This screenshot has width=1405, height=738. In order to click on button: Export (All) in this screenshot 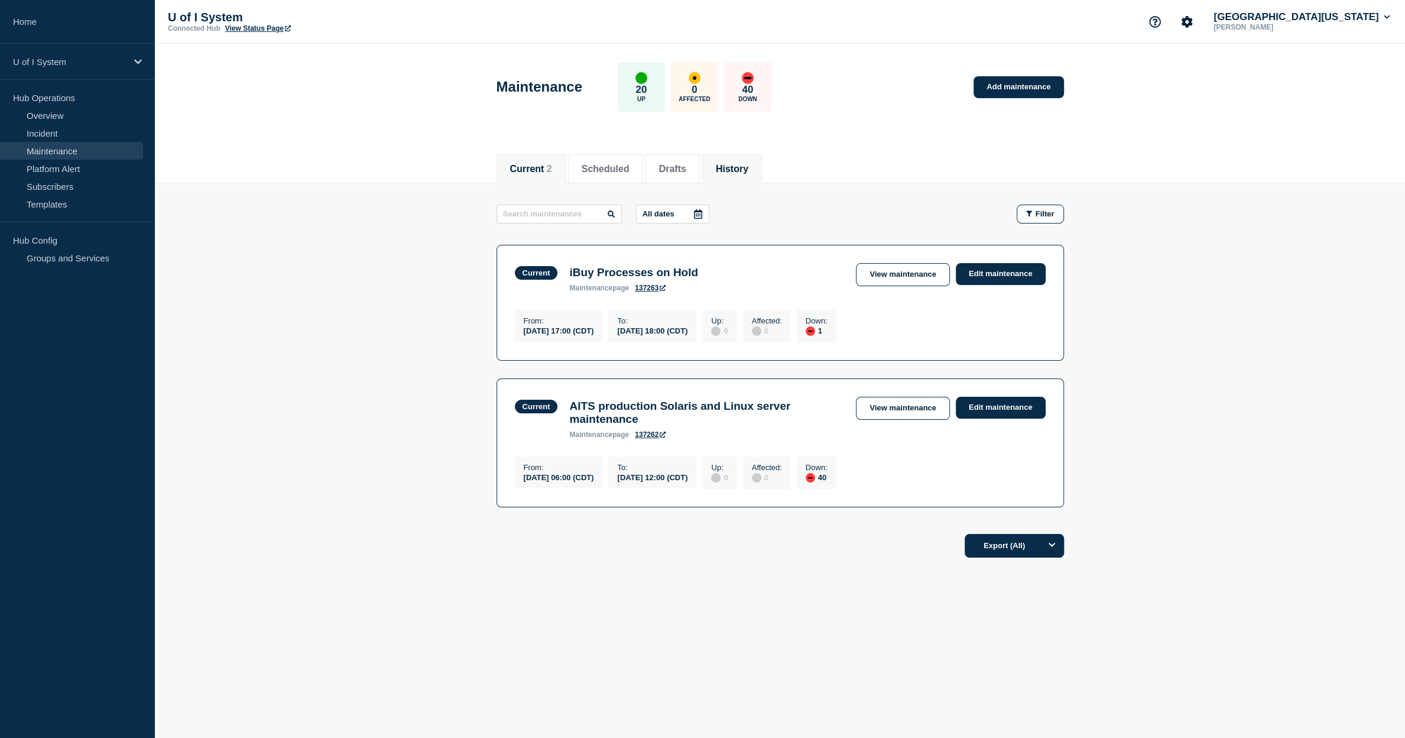, I will do `click(1015, 546)`.